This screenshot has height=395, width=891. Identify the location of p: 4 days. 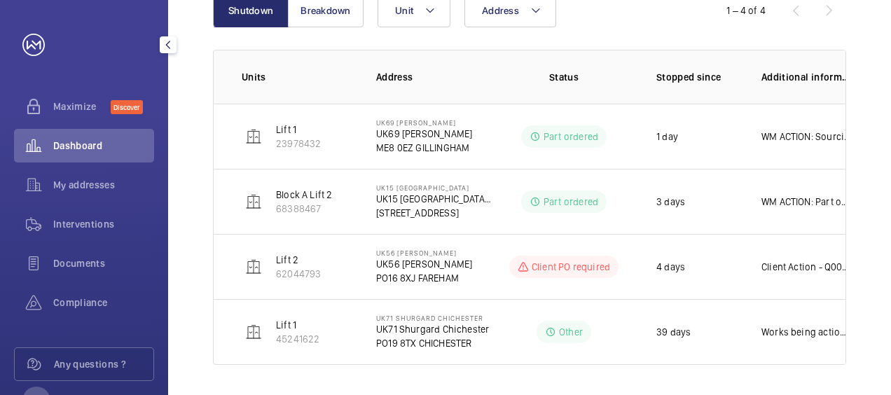
(670, 267).